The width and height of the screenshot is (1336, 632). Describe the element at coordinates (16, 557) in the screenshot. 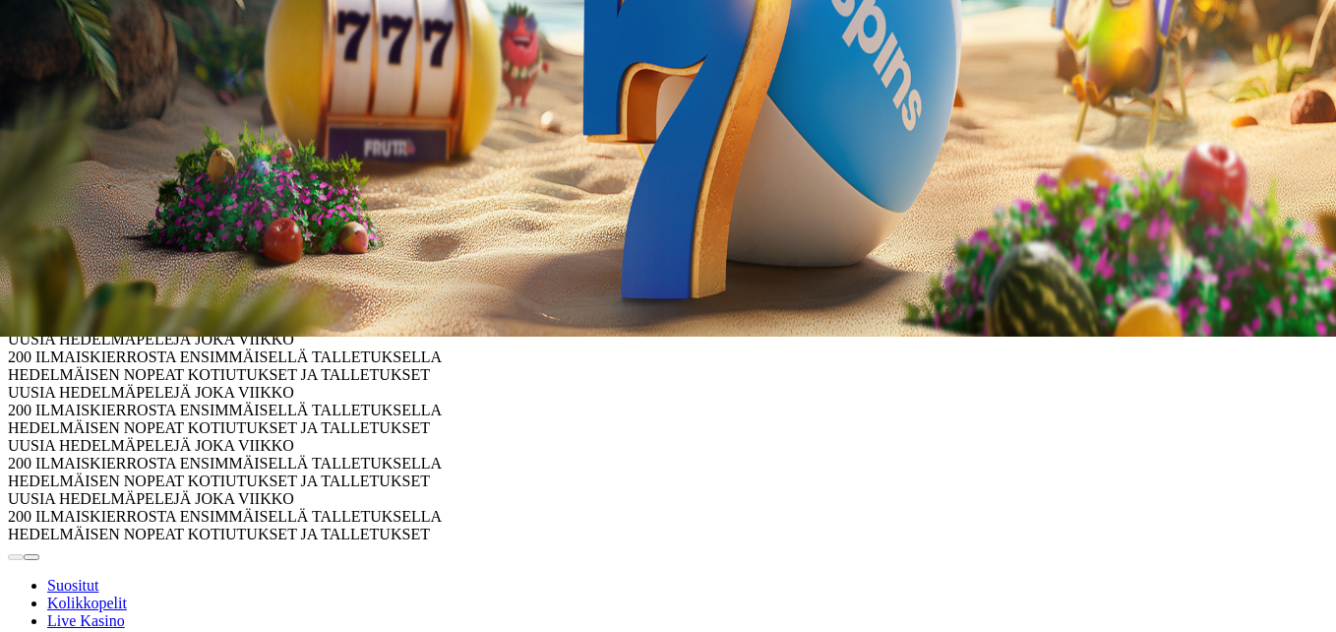

I see `button: prev slide` at that location.